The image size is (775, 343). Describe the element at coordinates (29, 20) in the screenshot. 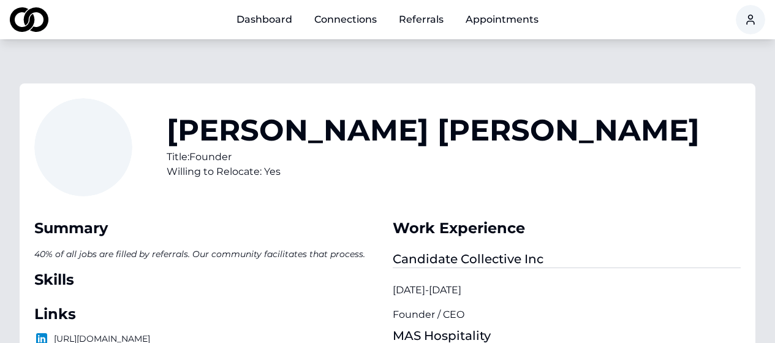

I see `img: logo` at that location.